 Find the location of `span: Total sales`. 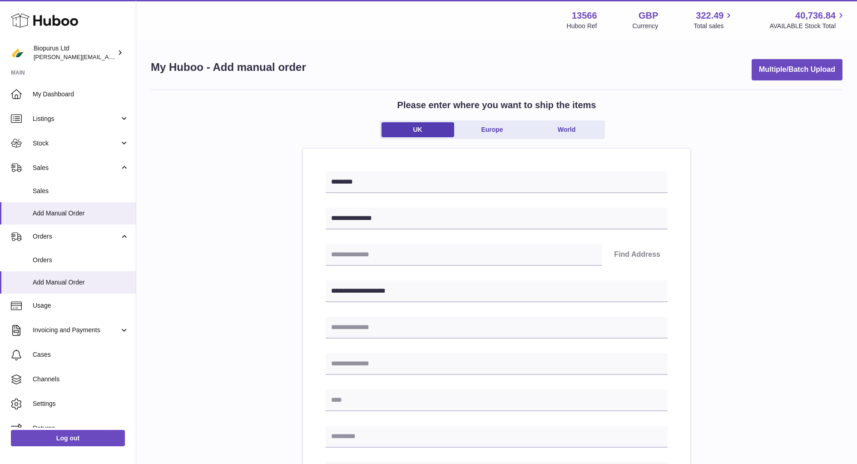

span: Total sales is located at coordinates (713, 26).